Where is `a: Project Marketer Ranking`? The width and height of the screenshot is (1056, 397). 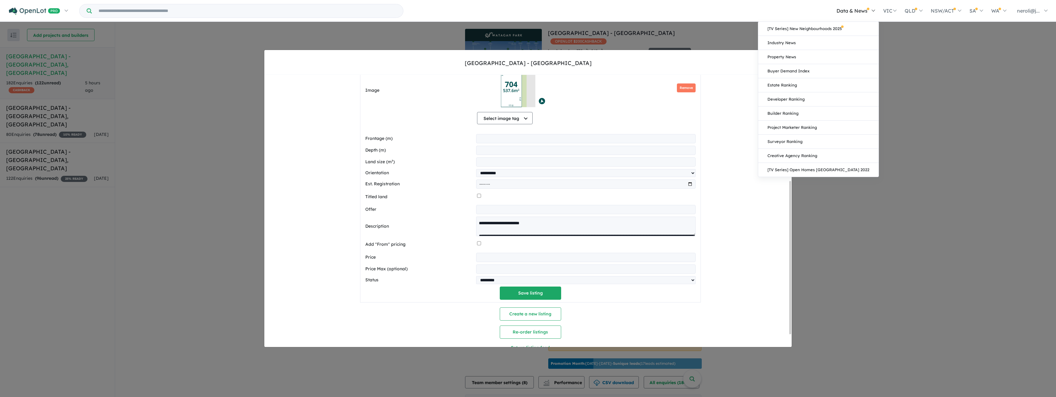
a: Project Marketer Ranking is located at coordinates (818, 128).